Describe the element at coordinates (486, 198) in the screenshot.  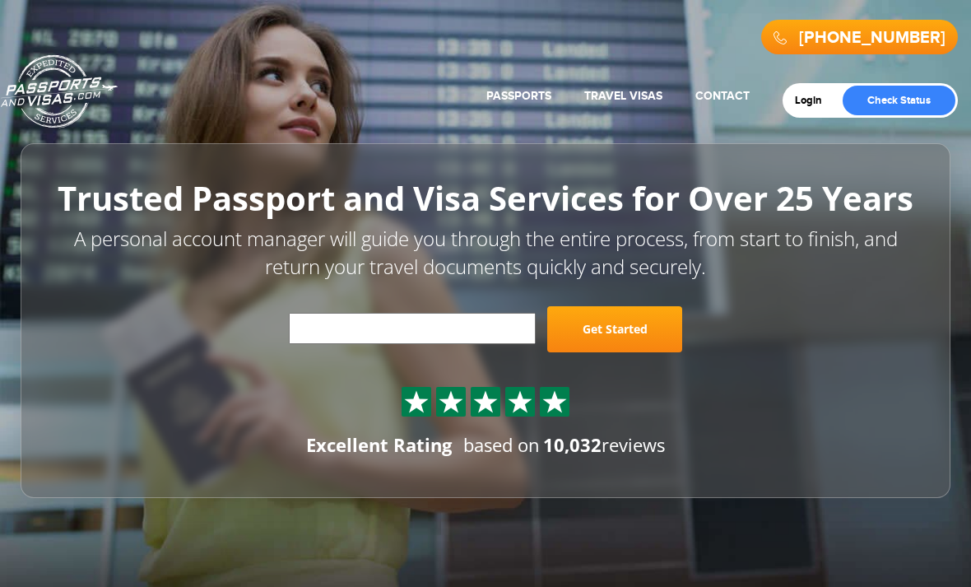
I see `h1: Trusted Passport and Visa Services for Over 25 Years` at that location.